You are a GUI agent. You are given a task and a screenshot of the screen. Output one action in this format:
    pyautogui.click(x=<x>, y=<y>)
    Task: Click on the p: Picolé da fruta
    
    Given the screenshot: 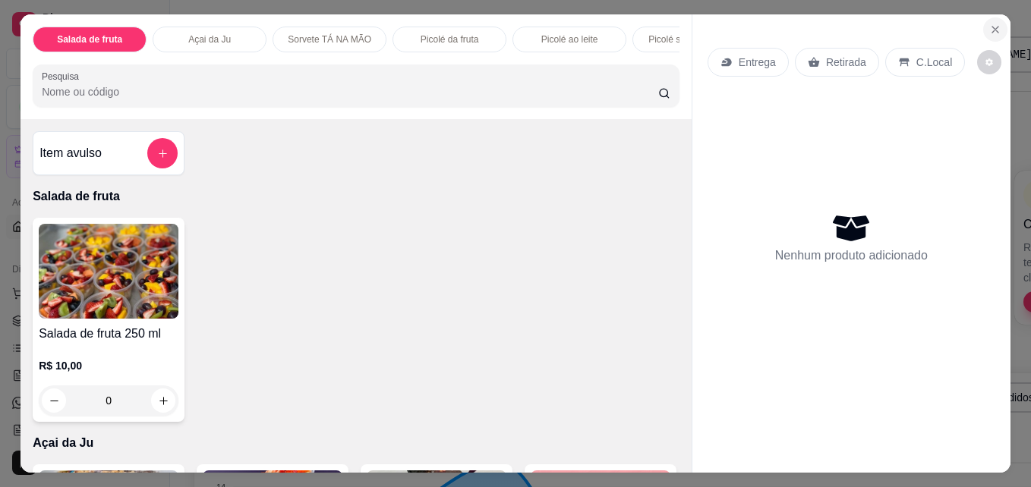 What is the action you would take?
    pyautogui.click(x=449, y=39)
    